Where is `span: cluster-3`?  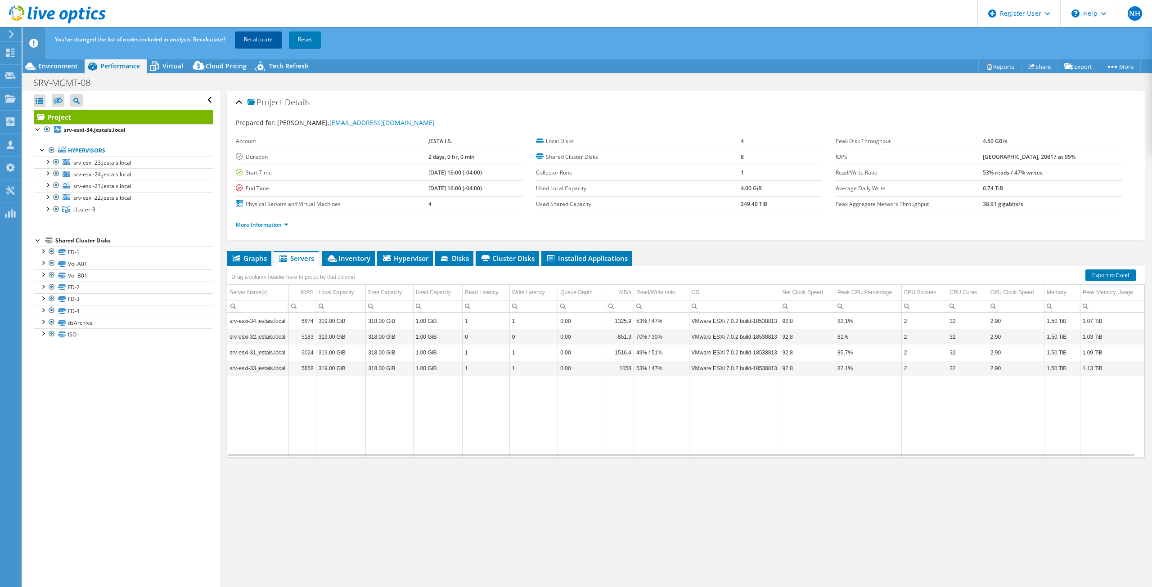 span: cluster-3 is located at coordinates (84, 209).